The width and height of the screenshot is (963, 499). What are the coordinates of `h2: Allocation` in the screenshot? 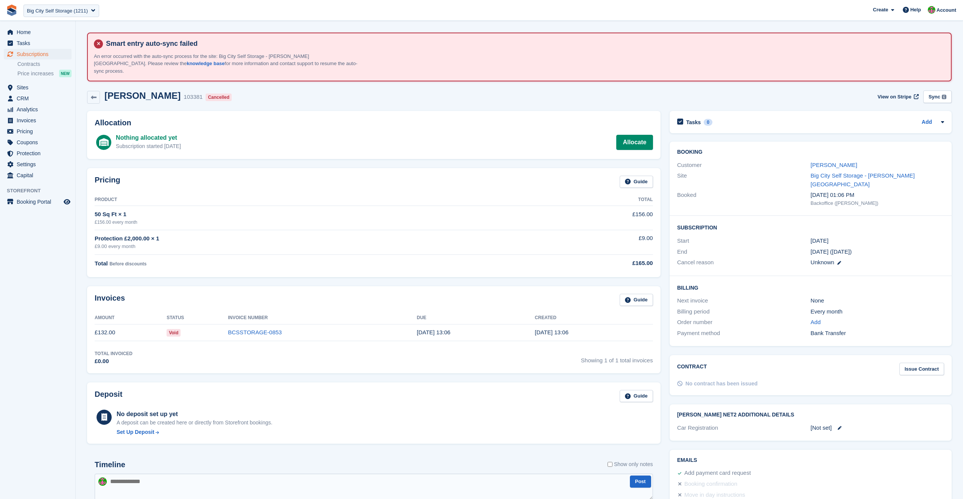 It's located at (374, 123).